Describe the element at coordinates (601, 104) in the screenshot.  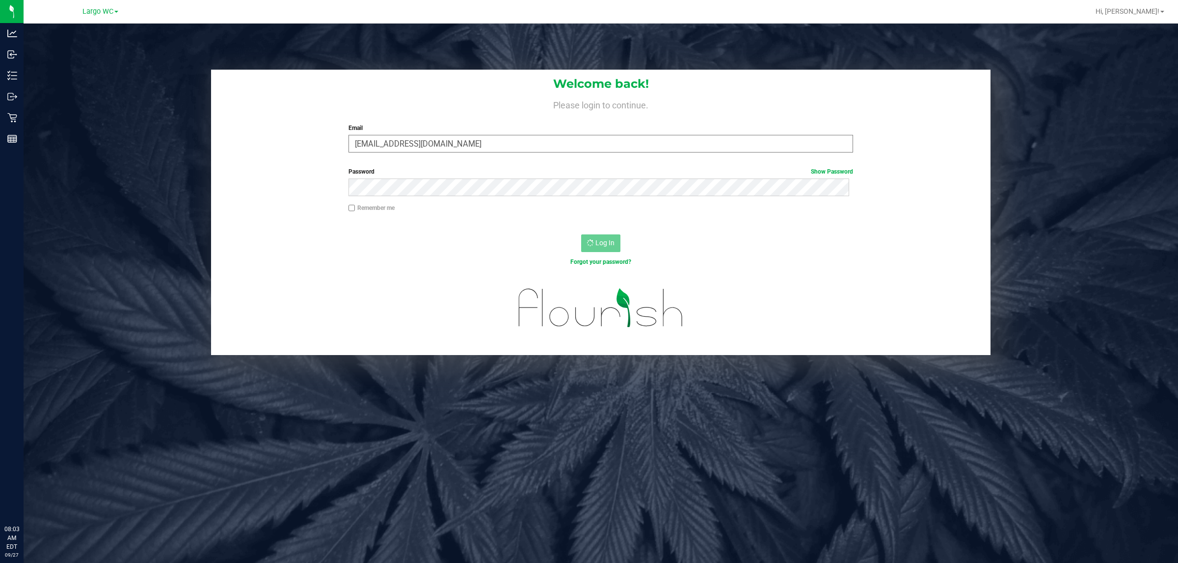
I see `h4: Please login to continue.` at that location.